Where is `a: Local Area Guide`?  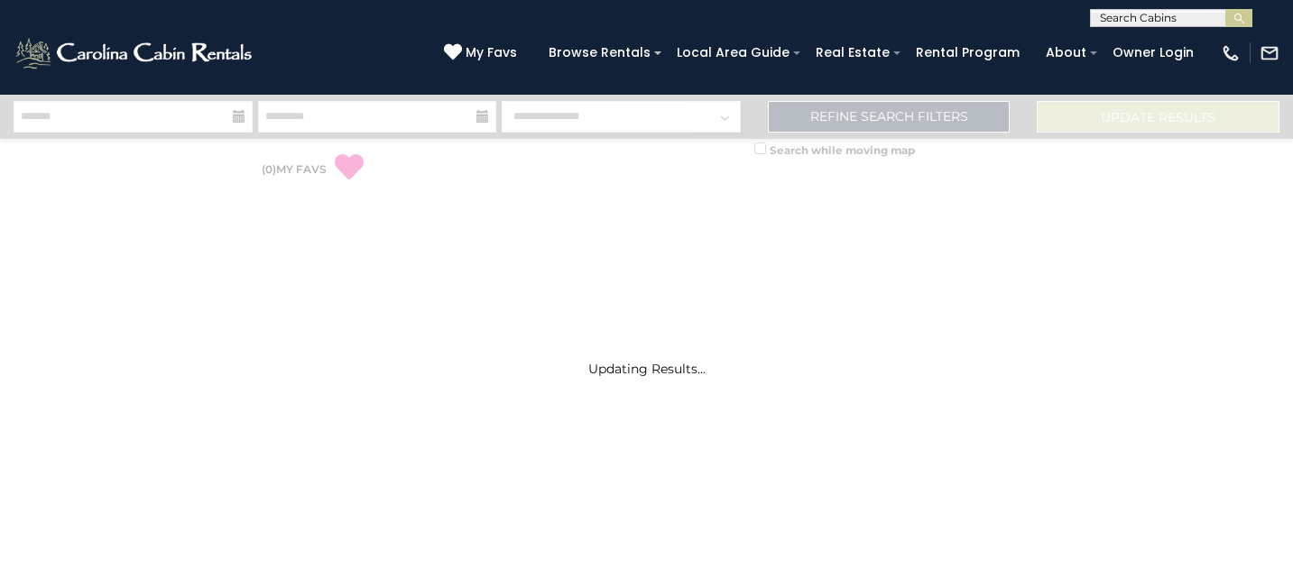 a: Local Area Guide is located at coordinates (733, 52).